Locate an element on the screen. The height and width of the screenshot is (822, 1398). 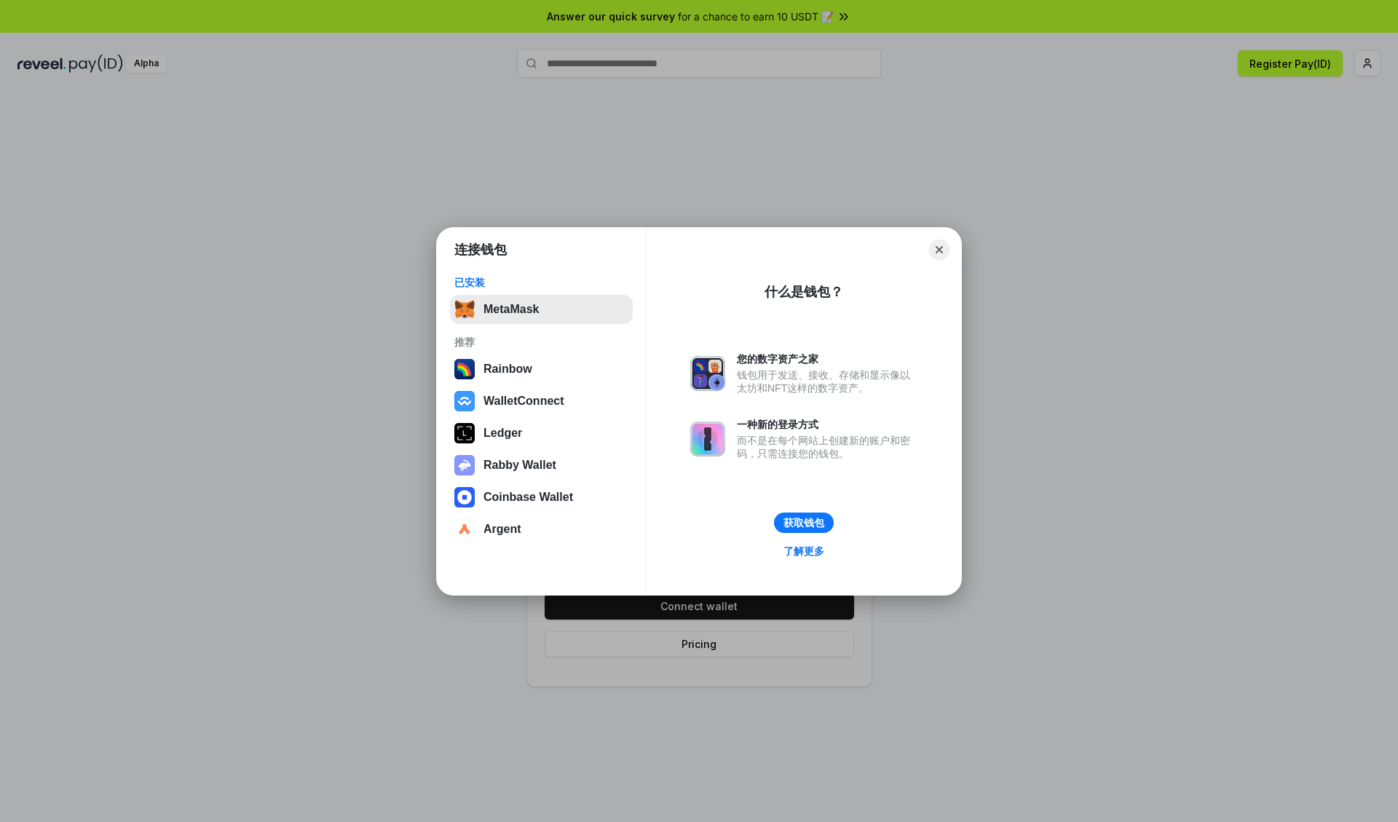
div: Ledger is located at coordinates (503, 433).